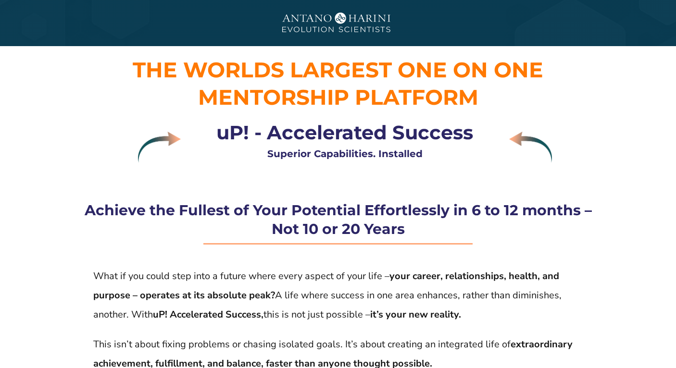 The width and height of the screenshot is (676, 368). What do you see at coordinates (345, 132) in the screenshot?
I see `strong: uP! - Accelerated Success` at bounding box center [345, 132].